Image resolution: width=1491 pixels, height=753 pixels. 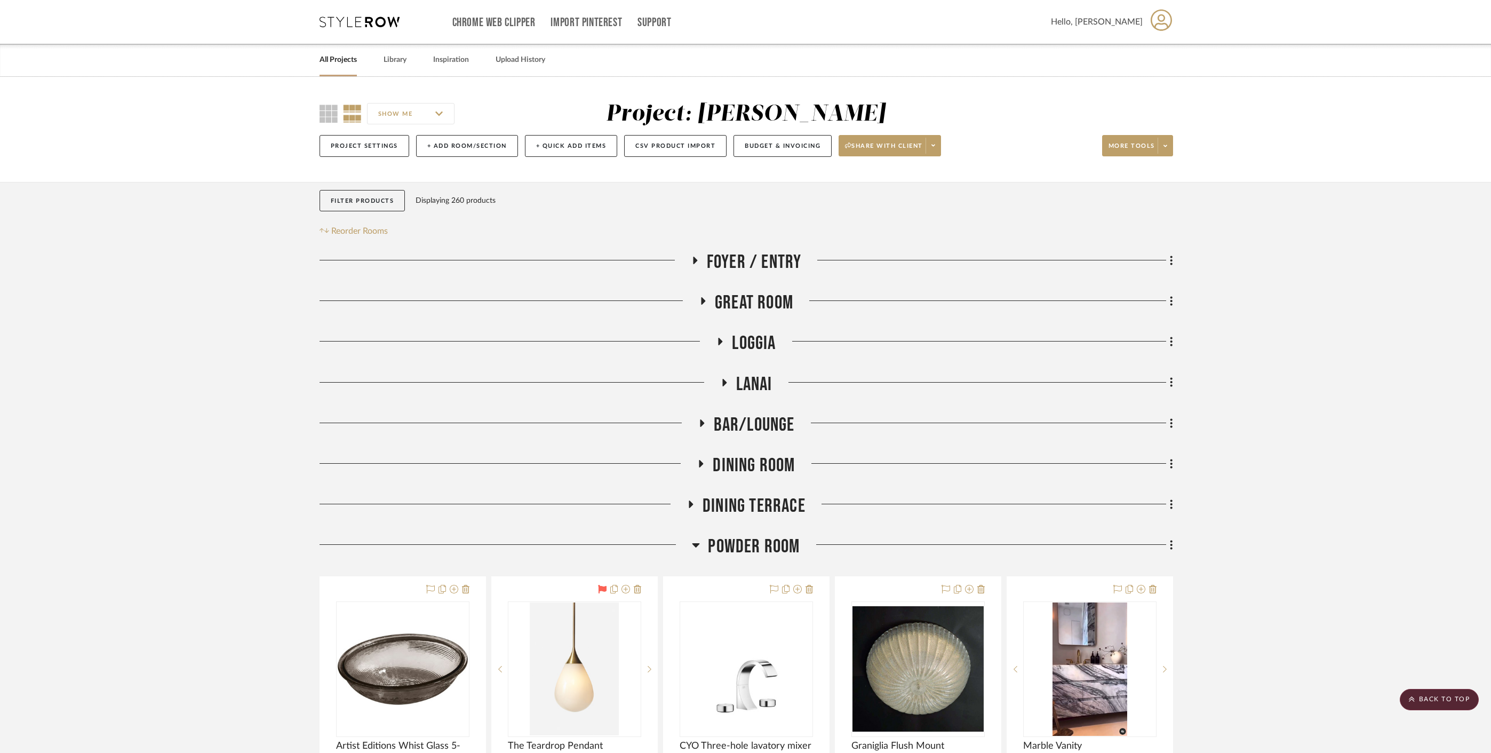 What do you see at coordinates (754, 302) in the screenshot?
I see `span: Great Room` at bounding box center [754, 302].